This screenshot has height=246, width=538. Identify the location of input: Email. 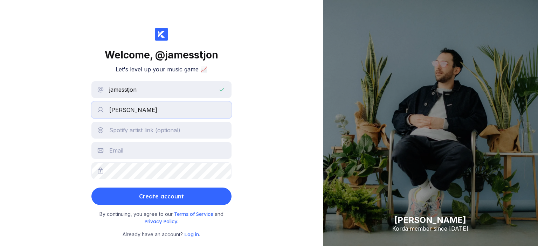
(162, 151).